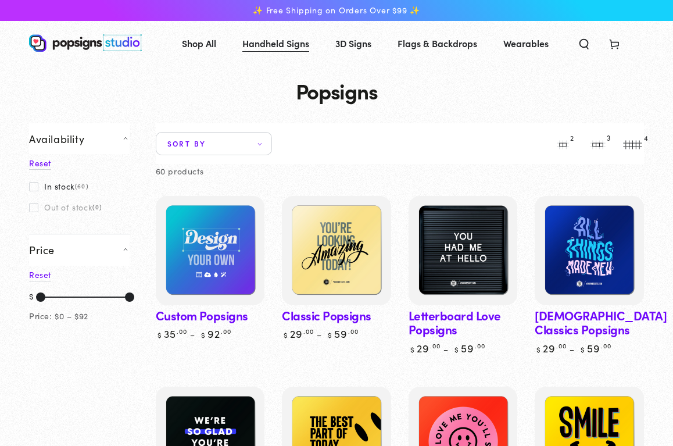 The width and height of the screenshot is (673, 446). What do you see at coordinates (353, 43) in the screenshot?
I see `a: 3D Signs` at bounding box center [353, 43].